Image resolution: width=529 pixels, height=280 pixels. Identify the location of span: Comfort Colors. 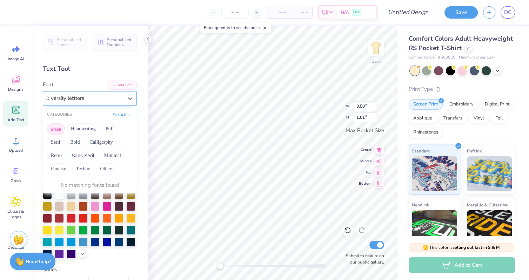
(421, 57).